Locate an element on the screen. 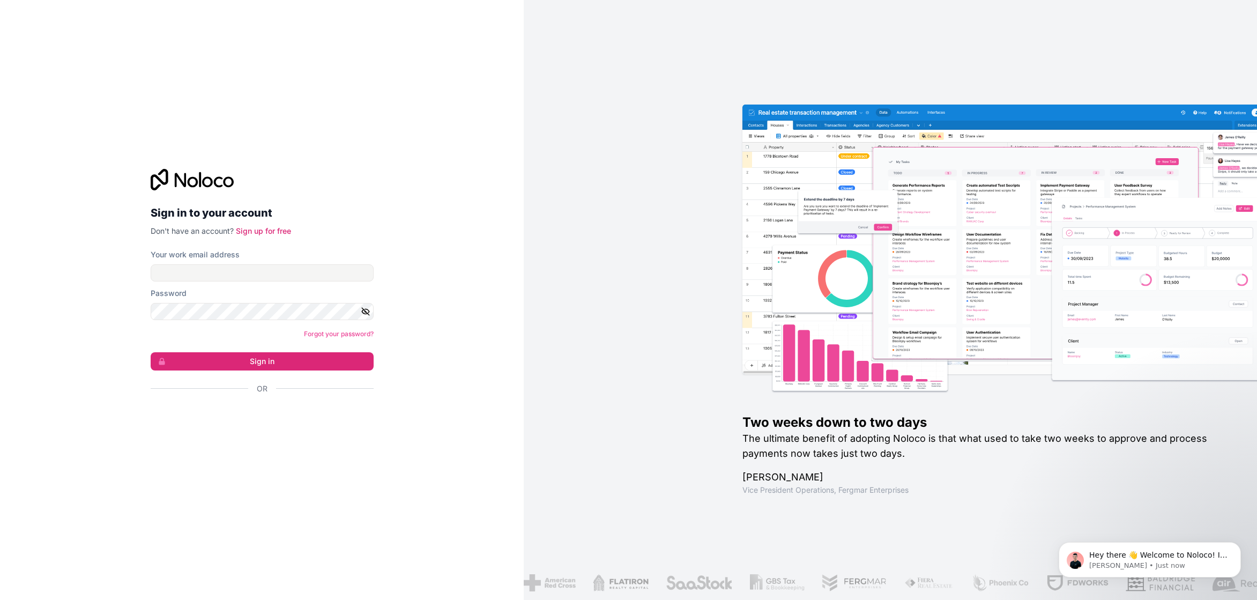  div: Inicie sessão com o Google. Abre num novo separador is located at coordinates (258, 418).